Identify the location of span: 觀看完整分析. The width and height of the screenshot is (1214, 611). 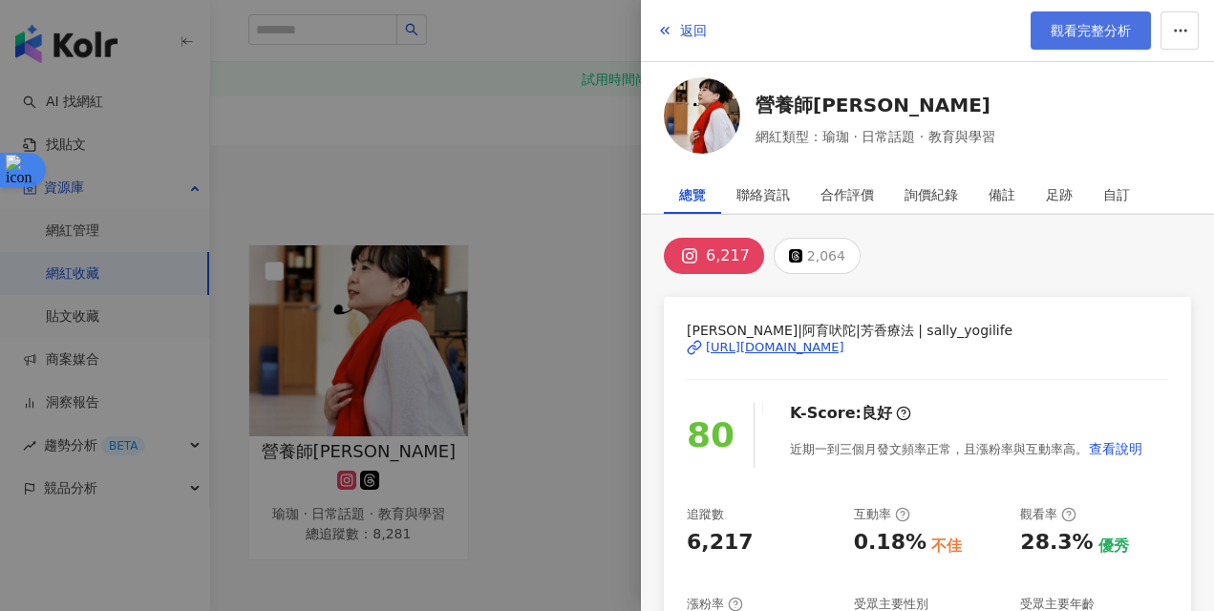
(1091, 31).